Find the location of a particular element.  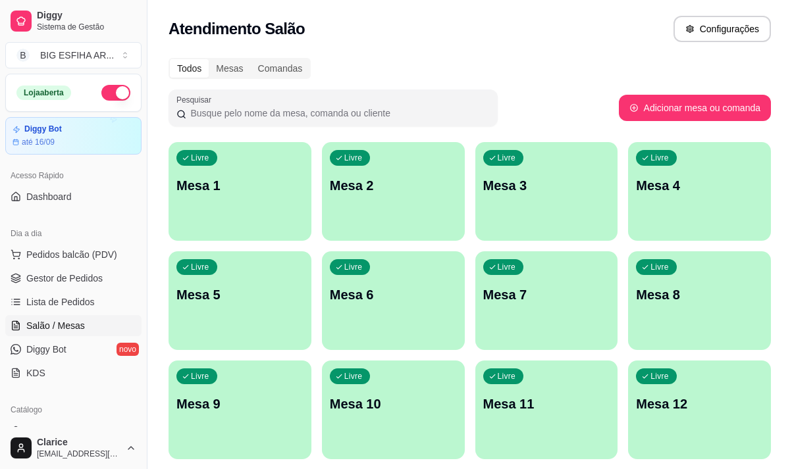

div: Loja aberta is located at coordinates (43, 93).